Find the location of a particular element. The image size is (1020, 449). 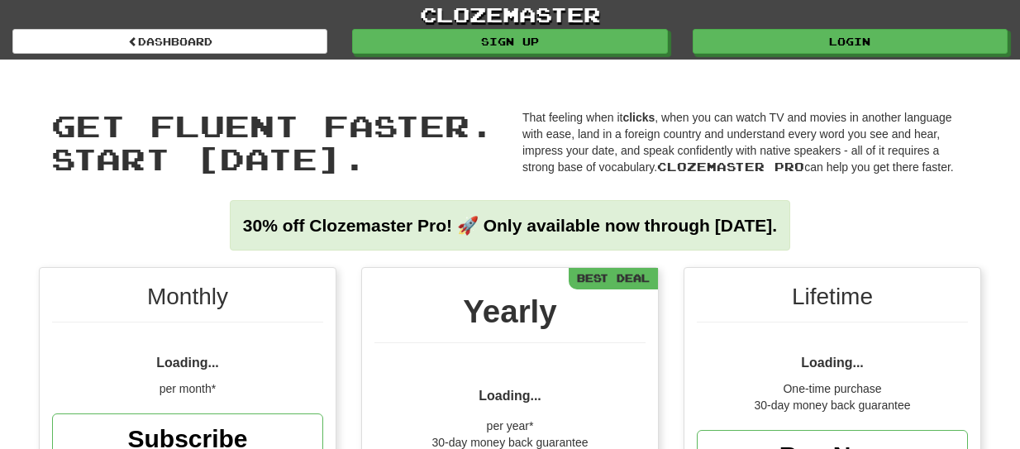

div: Yearly is located at coordinates (510, 316).